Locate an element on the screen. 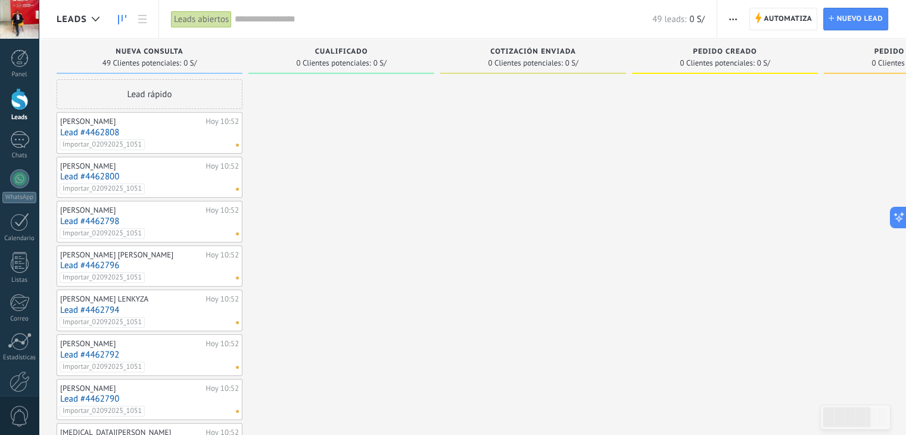 Image resolution: width=906 pixels, height=435 pixels. a: Lead #4462794 is located at coordinates (149, 310).